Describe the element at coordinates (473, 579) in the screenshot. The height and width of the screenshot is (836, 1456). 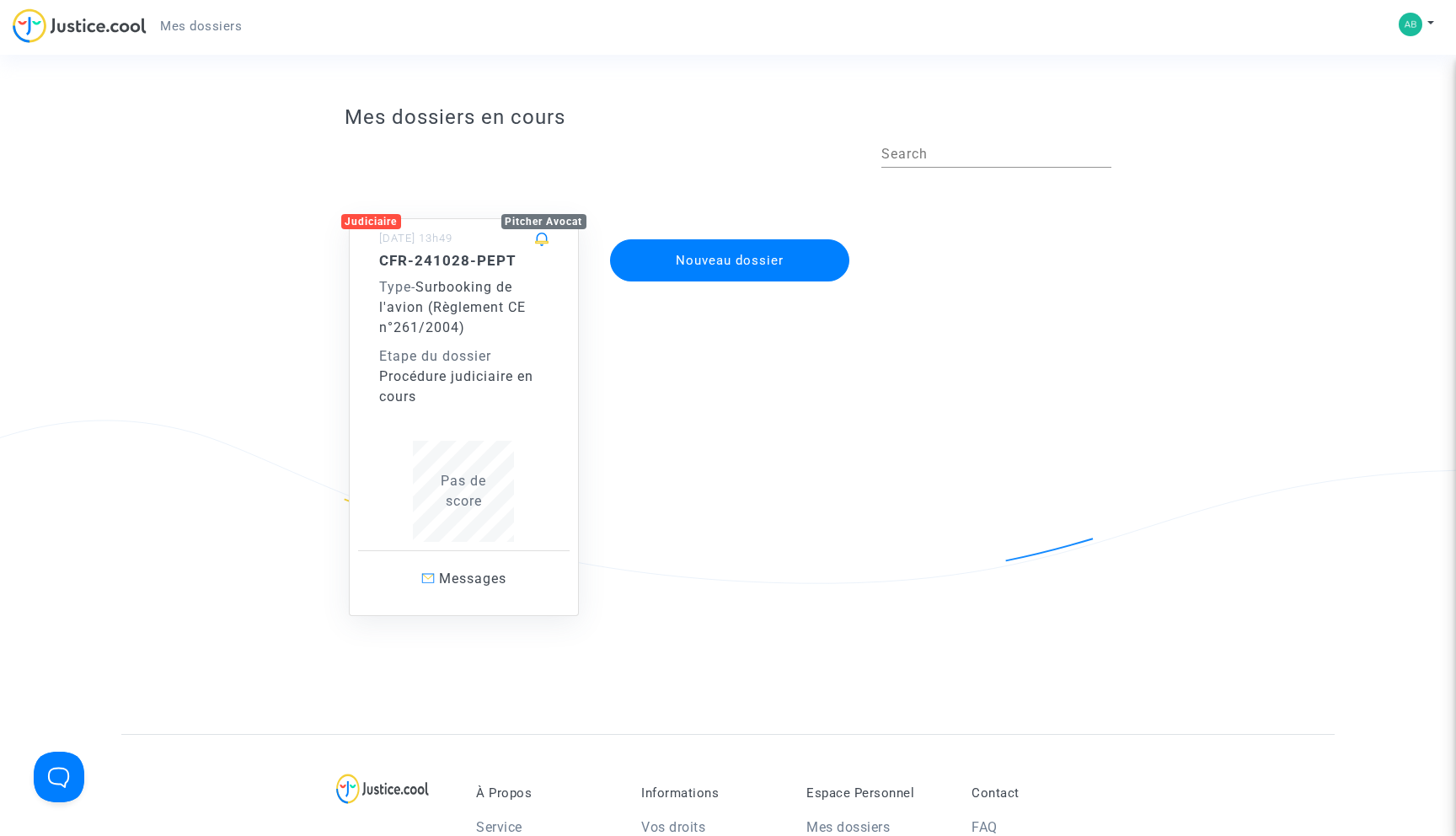
I see `span: Messages` at that location.